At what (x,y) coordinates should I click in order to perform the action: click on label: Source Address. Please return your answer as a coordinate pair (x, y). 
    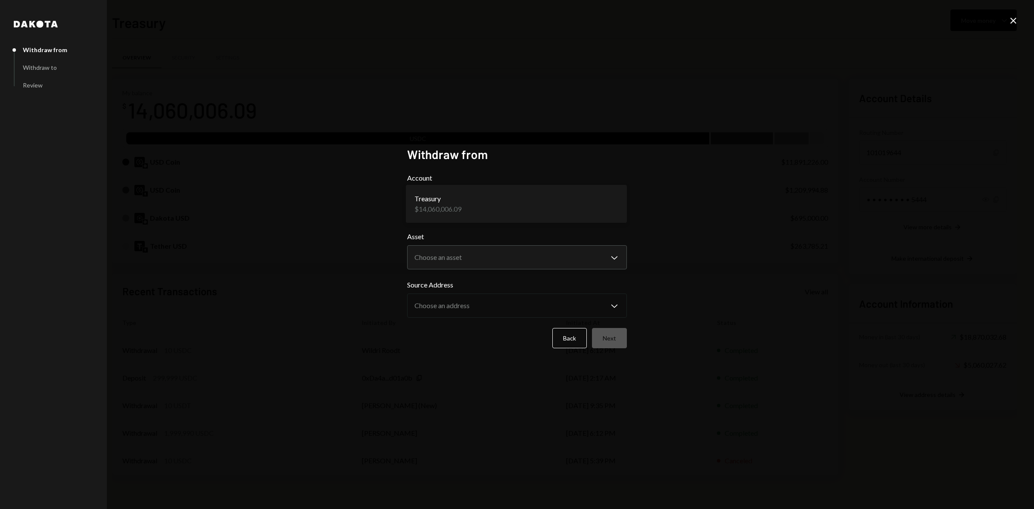
    Looking at the image, I should click on (517, 285).